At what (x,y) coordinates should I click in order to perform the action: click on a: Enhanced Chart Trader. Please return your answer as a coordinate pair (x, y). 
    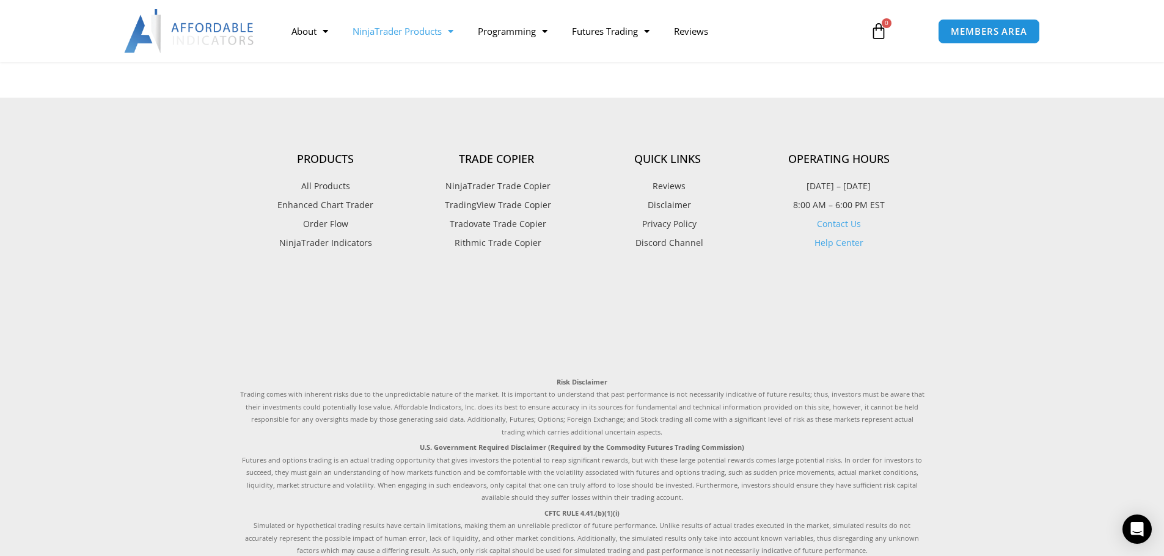
    Looking at the image, I should click on (326, 205).